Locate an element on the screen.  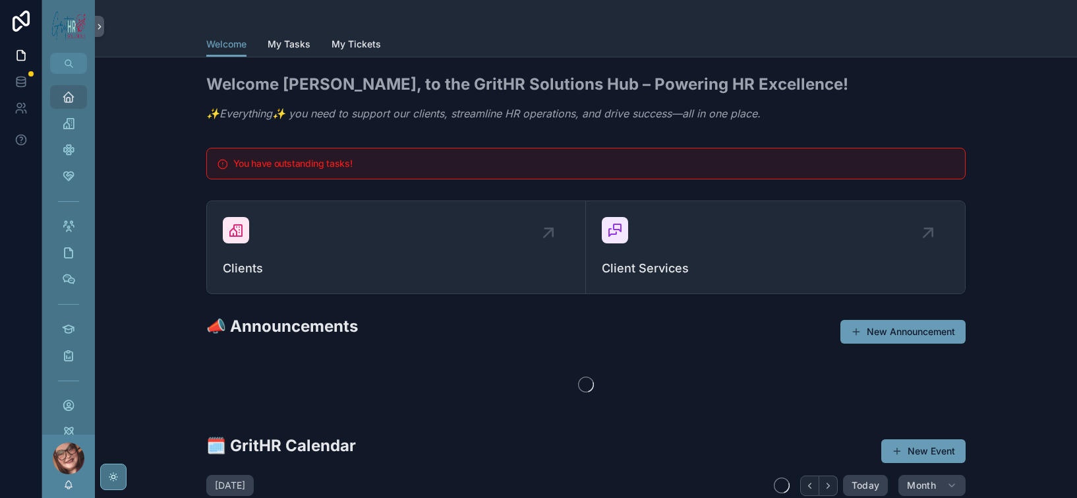
span: Client Services is located at coordinates (775, 268).